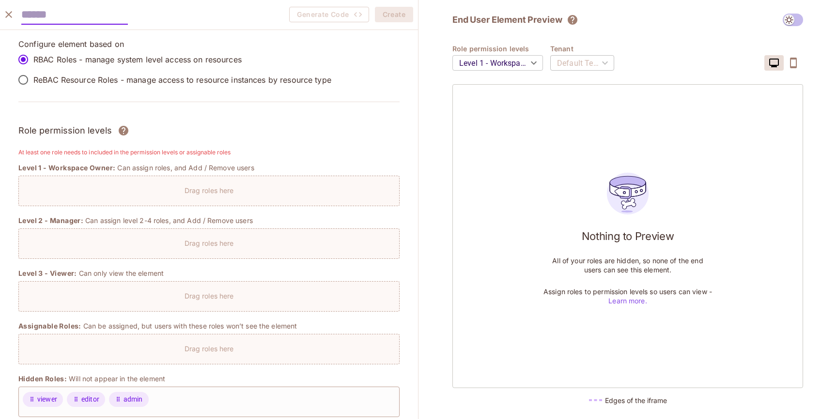 Image resolution: width=837 pixels, height=419 pixels. Describe the element at coordinates (209, 44) in the screenshot. I see `p: Configure element based on` at that location.